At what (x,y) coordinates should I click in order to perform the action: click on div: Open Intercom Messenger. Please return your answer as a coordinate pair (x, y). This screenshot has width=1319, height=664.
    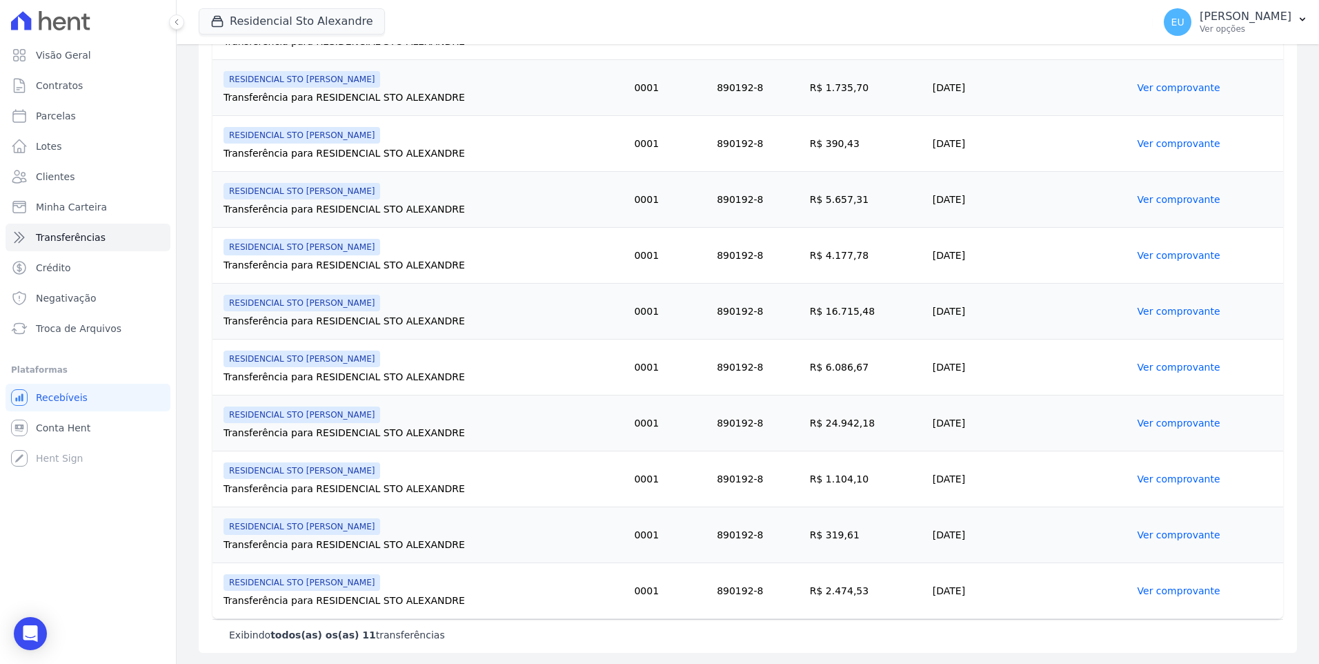
    Looking at the image, I should click on (30, 633).